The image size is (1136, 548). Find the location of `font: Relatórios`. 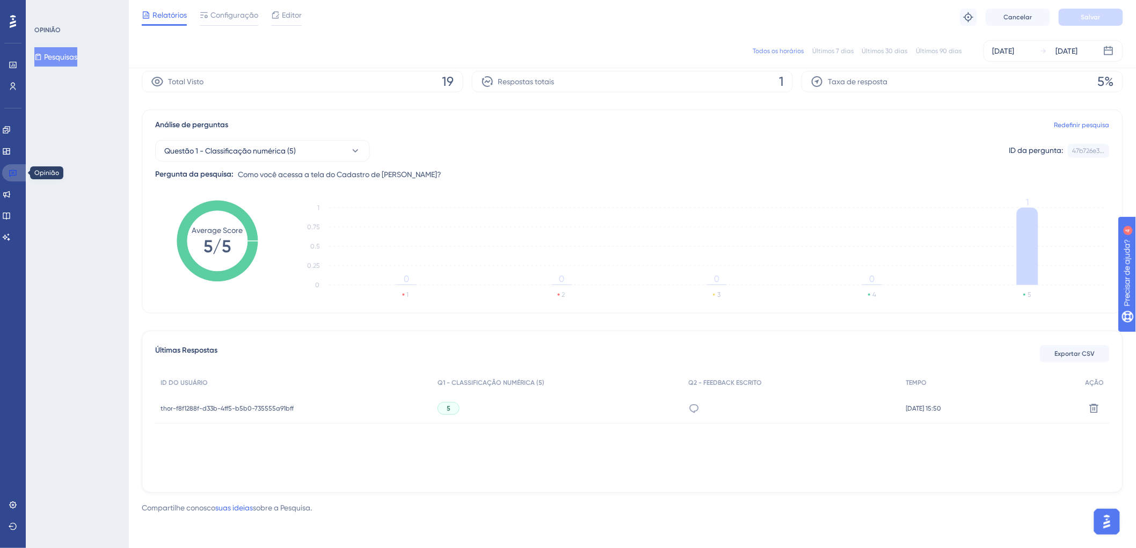

font: Relatórios is located at coordinates (170, 15).